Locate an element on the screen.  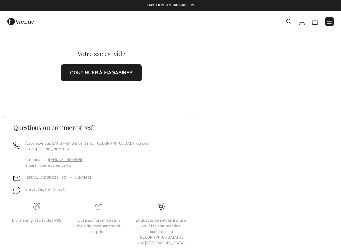
span: Clavardage en direct is located at coordinates (45, 190).